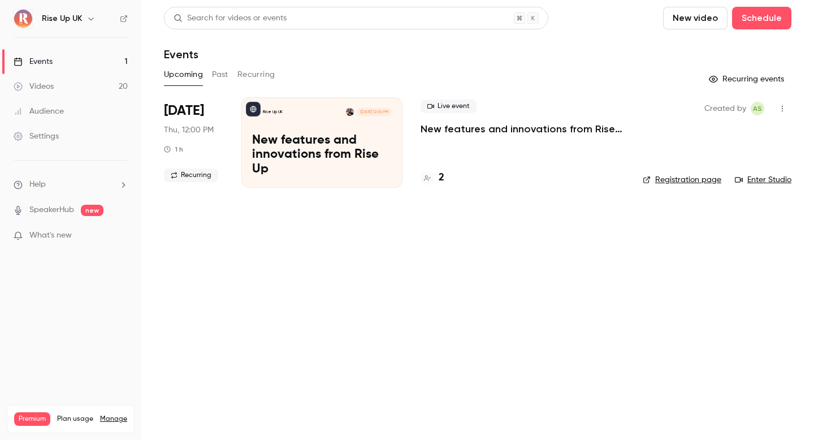 Image resolution: width=814 pixels, height=440 pixels. I want to click on span: Live event, so click(448, 106).